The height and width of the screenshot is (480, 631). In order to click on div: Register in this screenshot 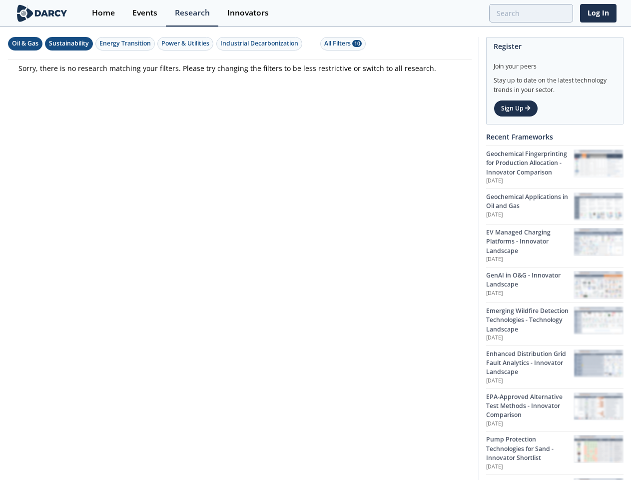, I will do `click(554, 46)`.